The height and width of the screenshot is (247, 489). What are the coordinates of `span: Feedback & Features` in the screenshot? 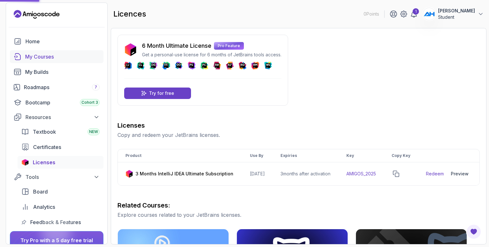 It's located at (55, 222).